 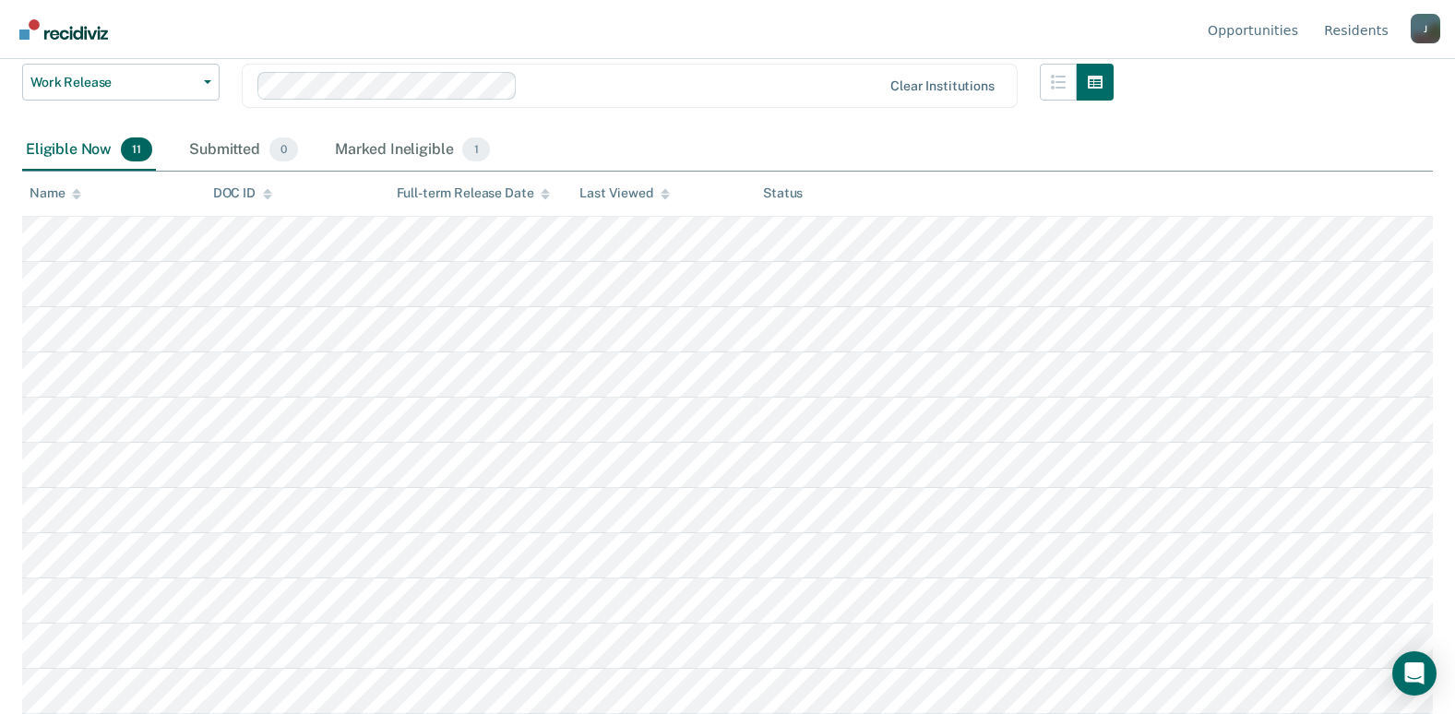 I want to click on div: DOC ID, so click(x=243, y=193).